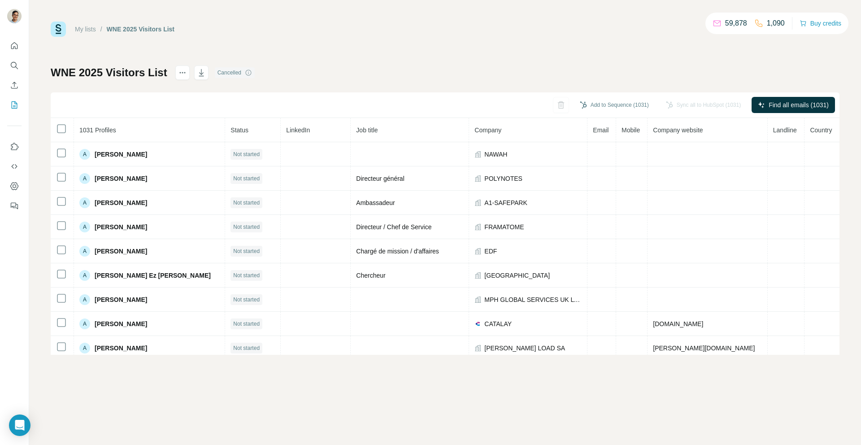 This screenshot has width=861, height=445. What do you see at coordinates (614, 105) in the screenshot?
I see `button: Add to Sequence (1031)` at bounding box center [614, 105].